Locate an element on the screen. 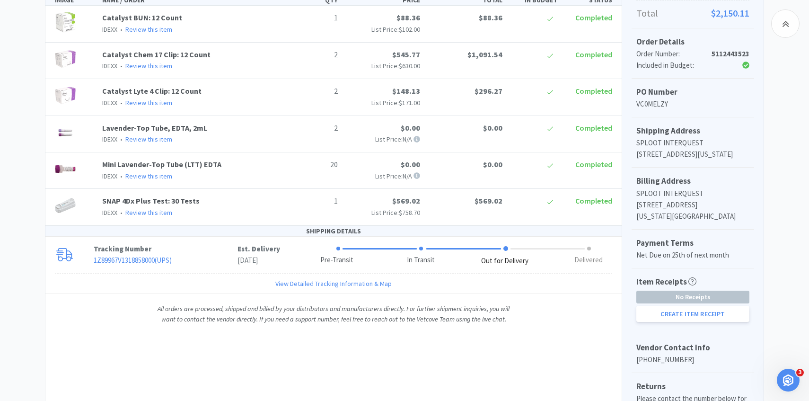 The image size is (809, 401). span: $630.00 is located at coordinates (409, 66).